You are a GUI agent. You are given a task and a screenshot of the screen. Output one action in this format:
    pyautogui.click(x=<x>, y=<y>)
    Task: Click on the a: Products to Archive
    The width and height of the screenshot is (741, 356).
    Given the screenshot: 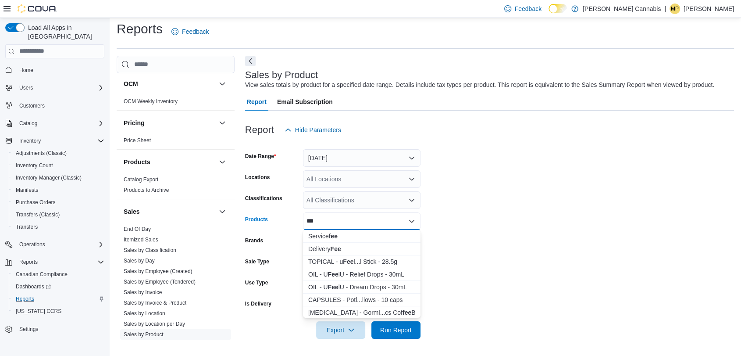 What is the action you would take?
    pyautogui.click(x=146, y=190)
    